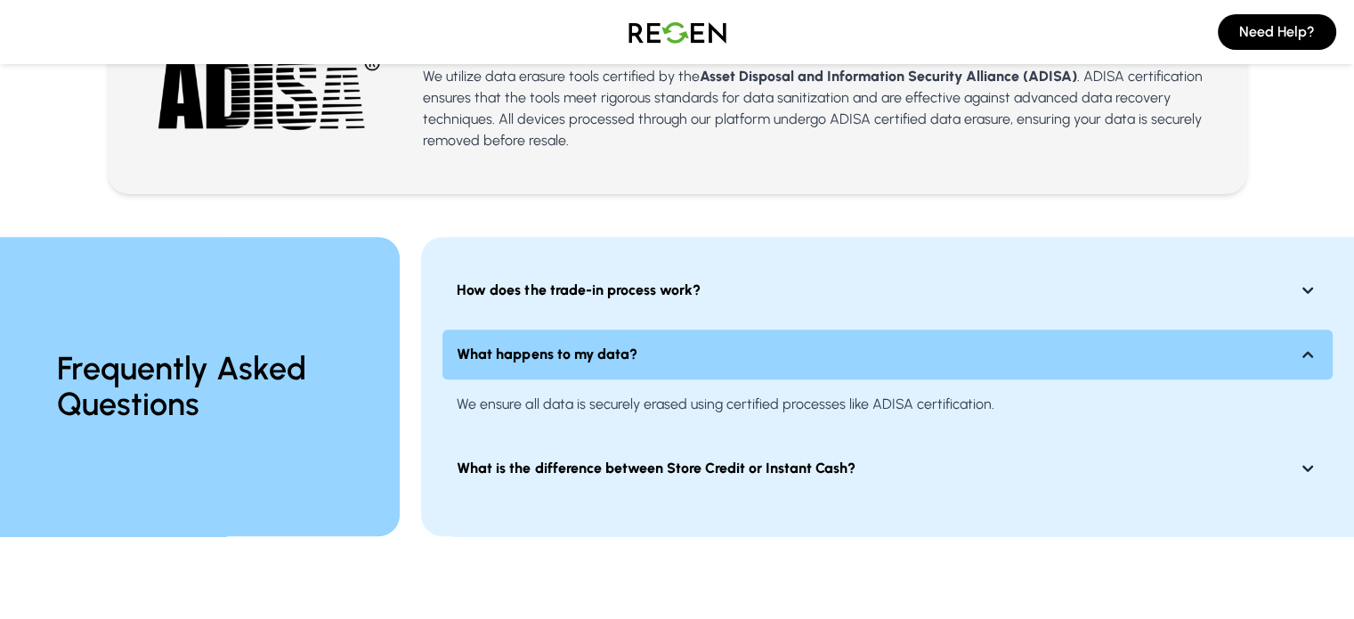 This screenshot has height=619, width=1354. What do you see at coordinates (578, 290) in the screenshot?
I see `strong: How does the trade-in process work?` at bounding box center [578, 290].